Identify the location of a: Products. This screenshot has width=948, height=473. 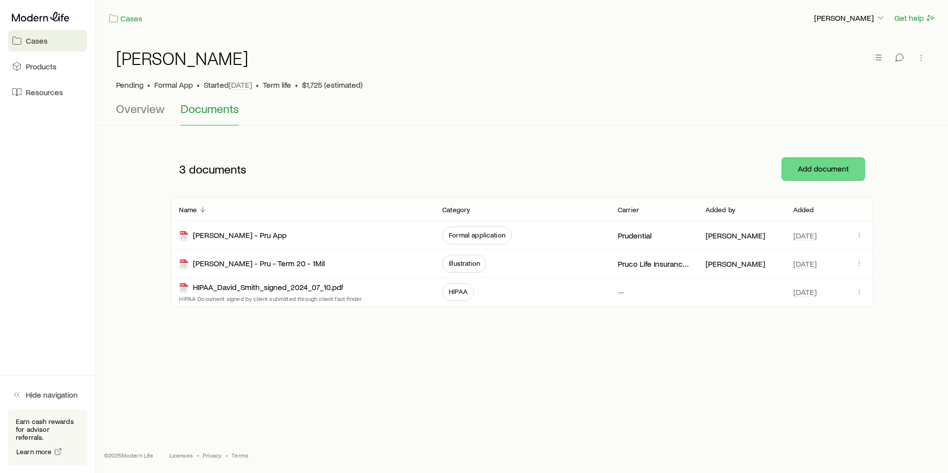
(48, 66).